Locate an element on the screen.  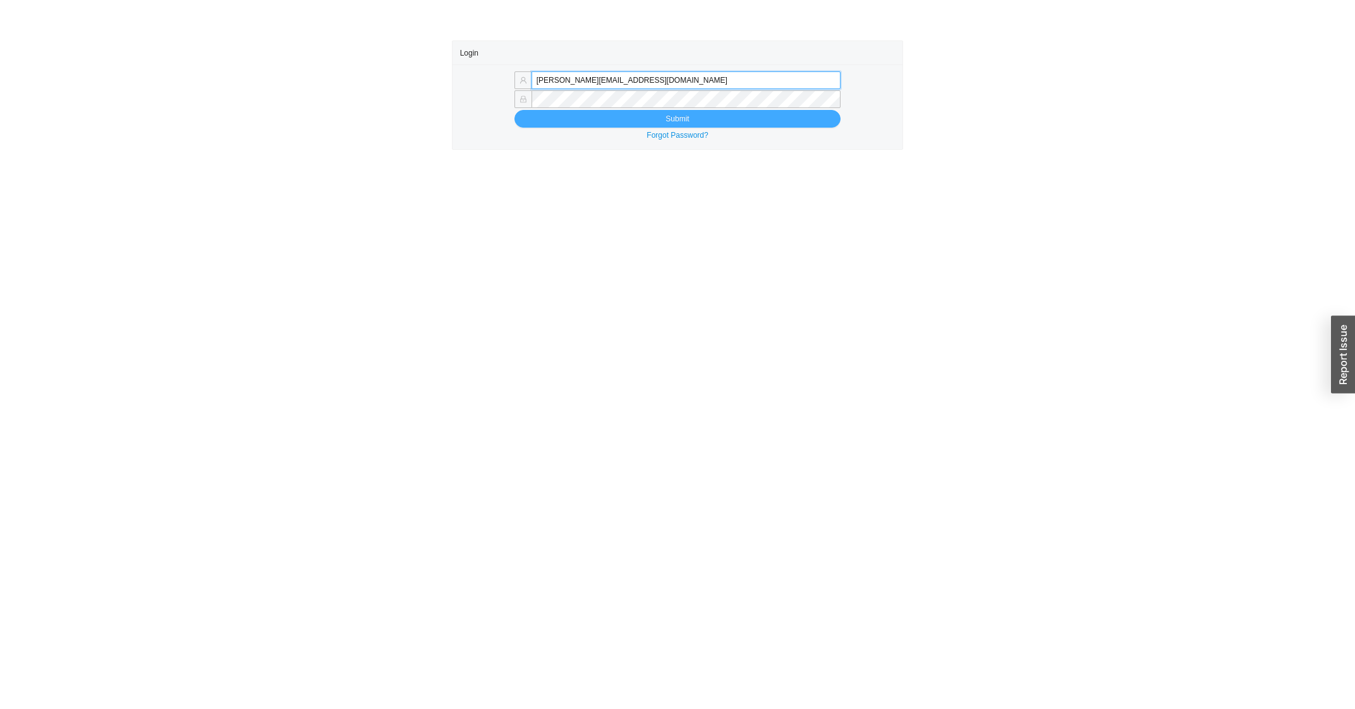
span: lock is located at coordinates (523, 99).